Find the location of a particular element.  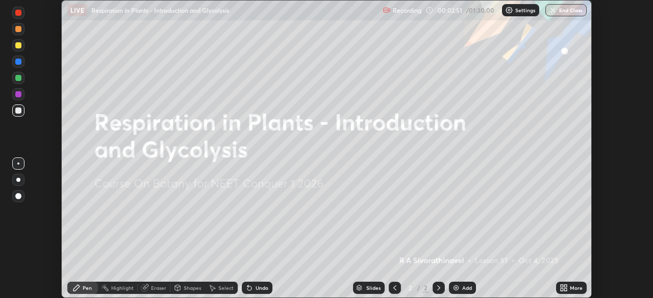

img: end-class-cross is located at coordinates (553, 10).